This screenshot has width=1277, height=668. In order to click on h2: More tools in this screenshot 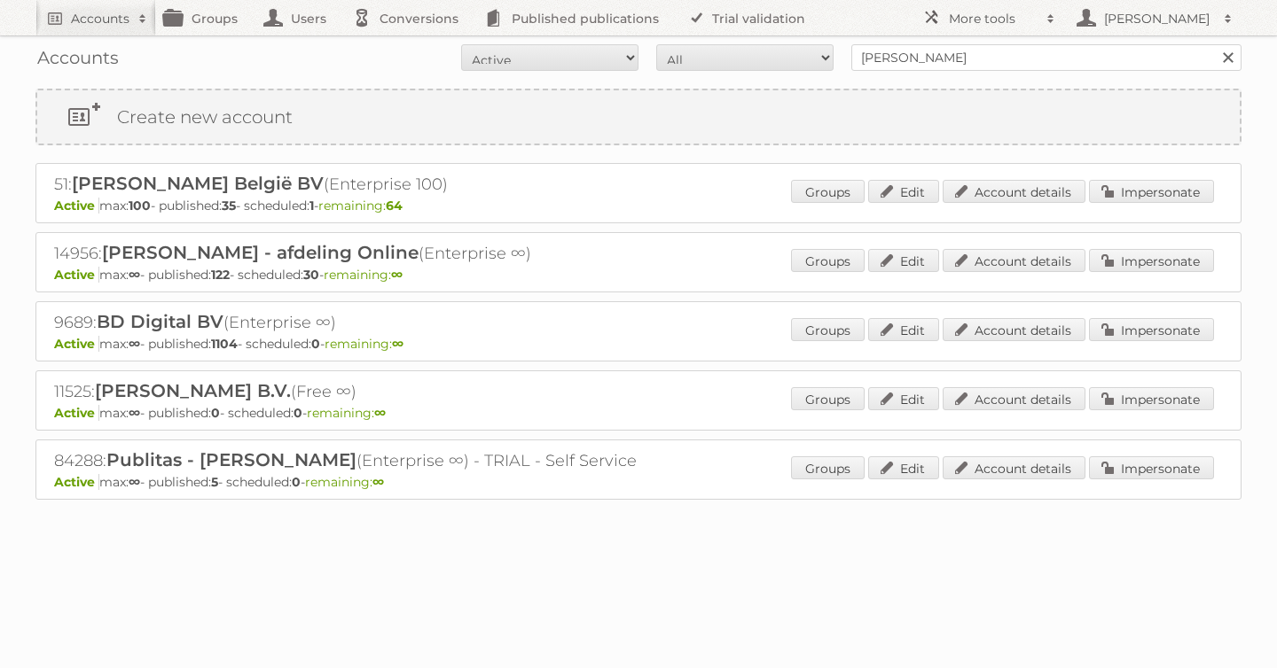, I will do `click(993, 19)`.